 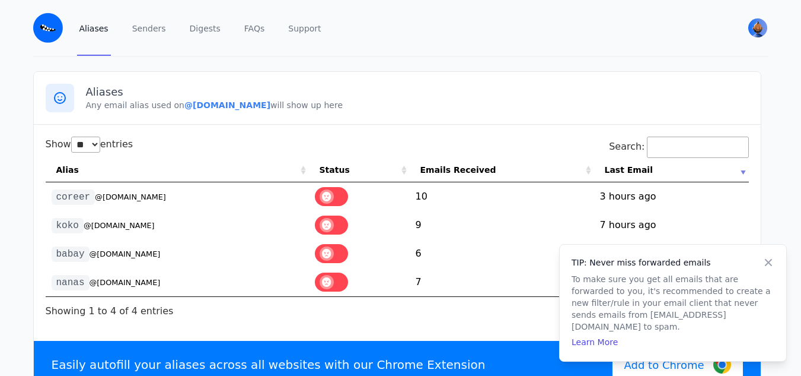 What do you see at coordinates (698, 147) in the screenshot?
I see `input: Search:` at bounding box center [698, 147].